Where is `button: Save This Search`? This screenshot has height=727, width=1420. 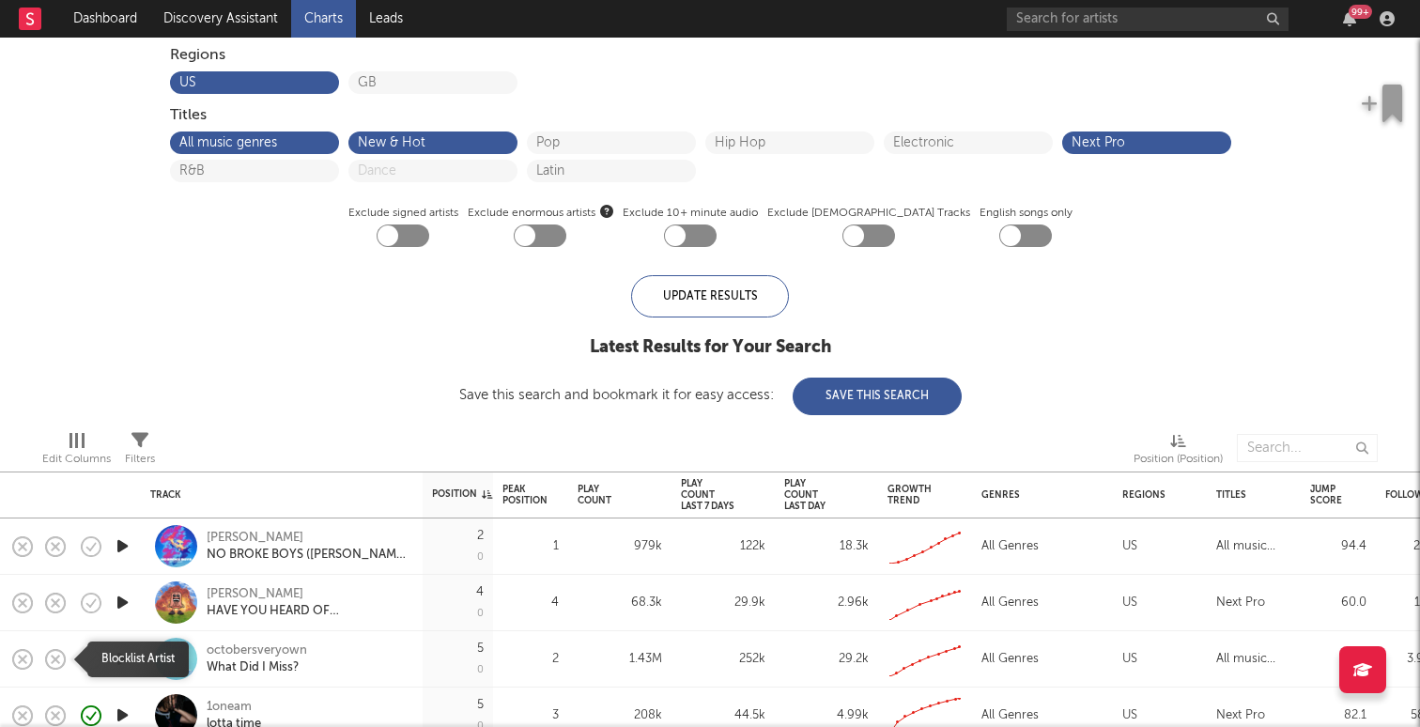 button: Save This Search is located at coordinates (877, 396).